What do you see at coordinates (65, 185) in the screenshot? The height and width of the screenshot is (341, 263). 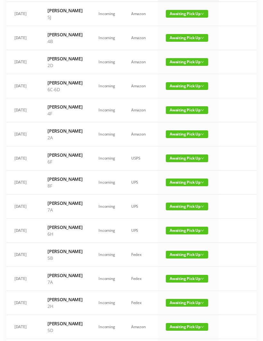 I see `p: 8F` at bounding box center [65, 185].